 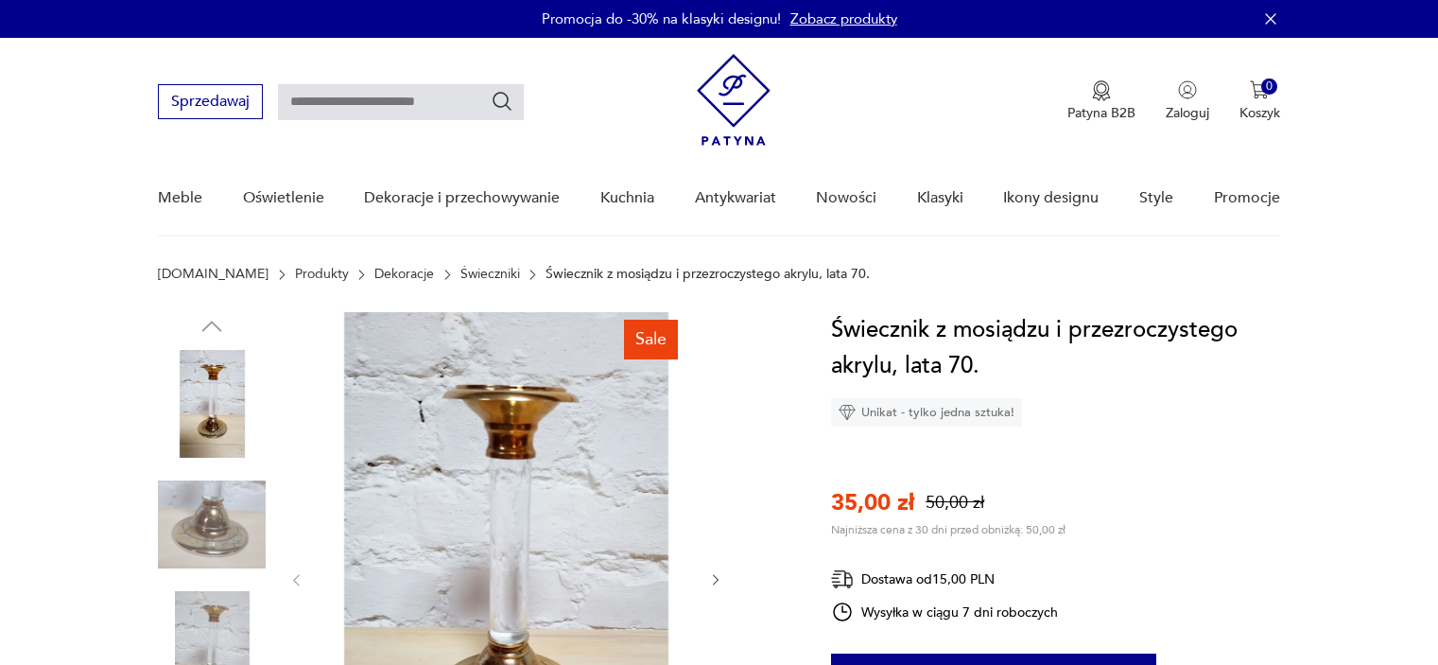 What do you see at coordinates (1269, 86) in the screenshot?
I see `div: 0` at bounding box center [1269, 86].